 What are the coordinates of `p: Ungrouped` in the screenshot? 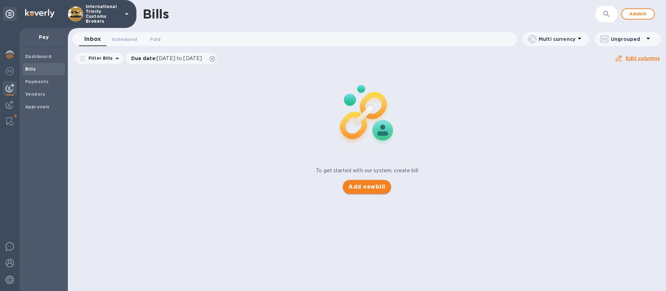 It's located at (627, 39).